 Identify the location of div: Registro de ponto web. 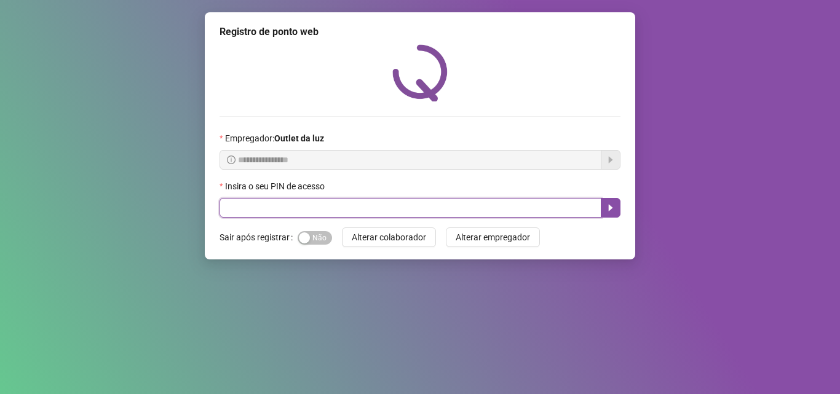
(420, 32).